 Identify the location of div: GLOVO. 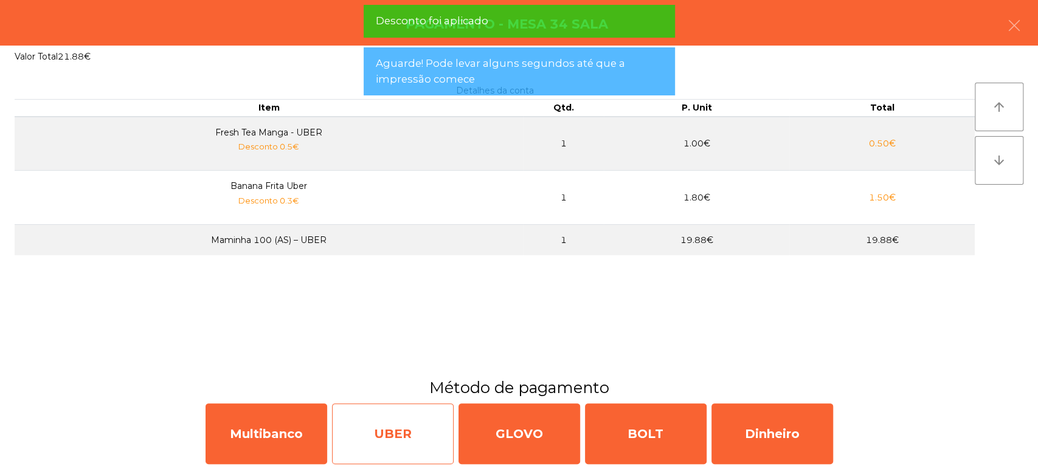
(519, 434).